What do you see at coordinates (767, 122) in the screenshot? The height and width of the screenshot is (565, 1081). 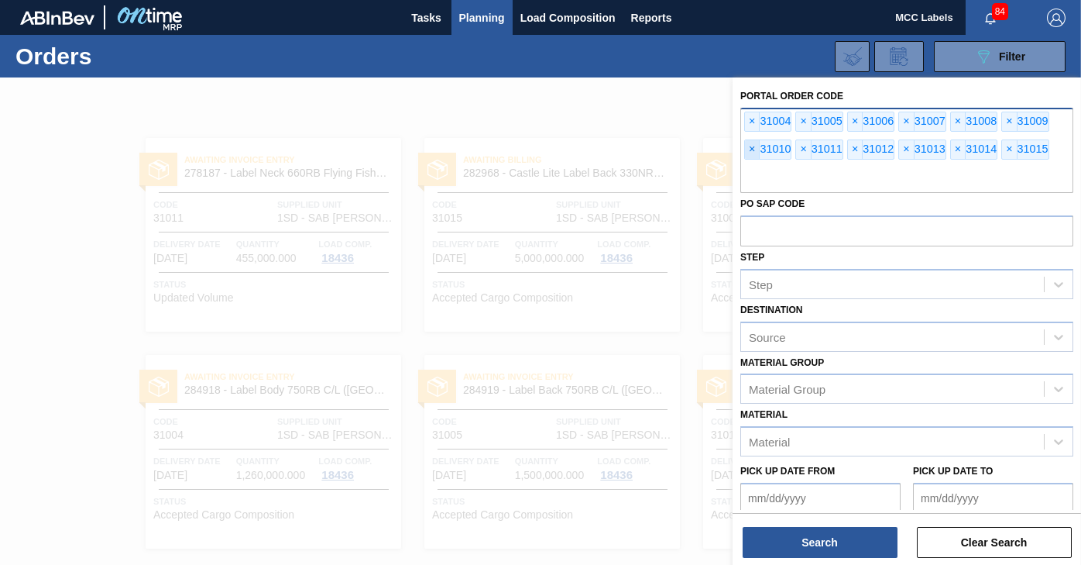 I see `div: 31004` at bounding box center [767, 122].